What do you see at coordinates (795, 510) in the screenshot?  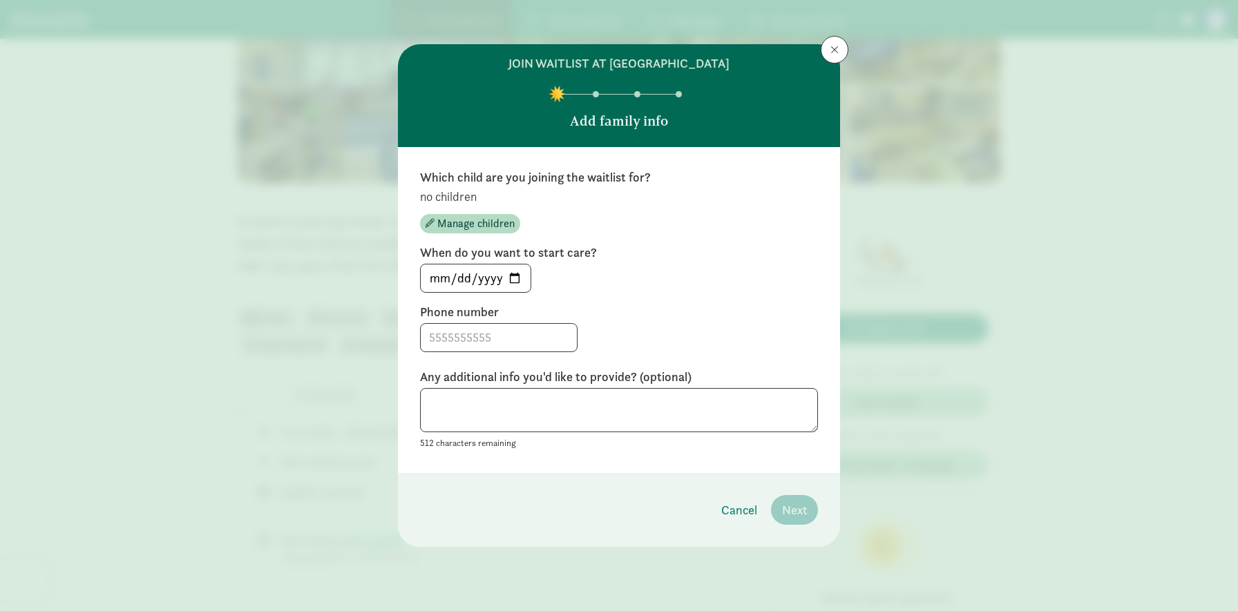 I see `button: Next` at bounding box center [795, 510].